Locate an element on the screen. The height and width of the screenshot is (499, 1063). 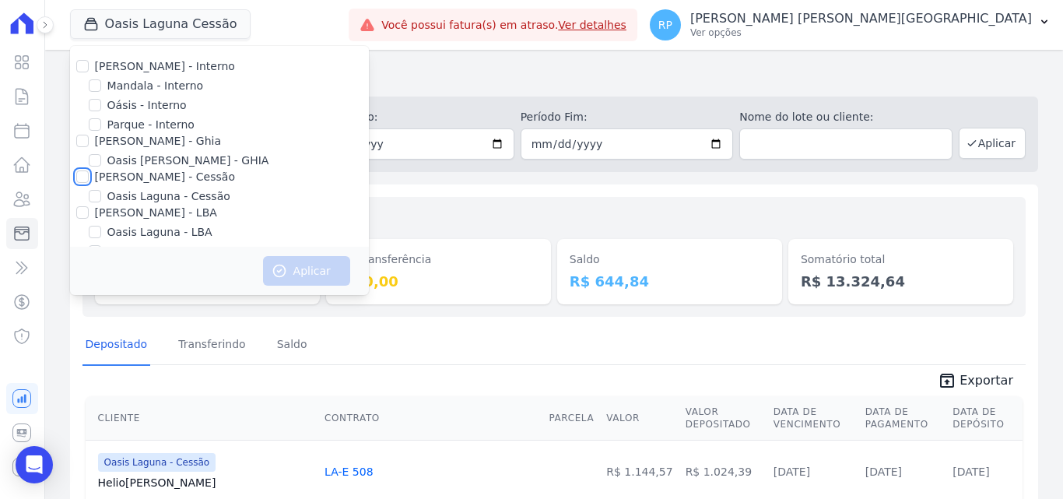
span: Oasis Laguna - Cessão is located at coordinates (157, 462).